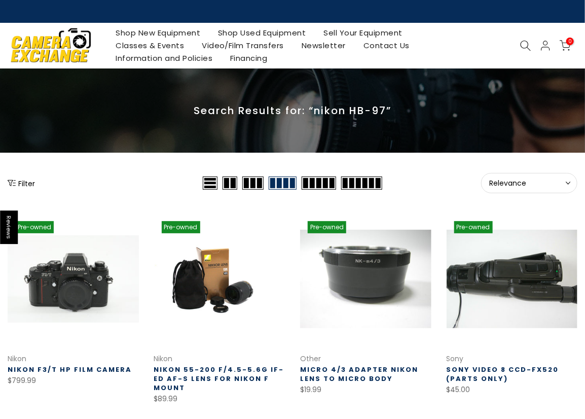  Describe the element at coordinates (262, 33) in the screenshot. I see `a: Shop Used Equipment` at that location.